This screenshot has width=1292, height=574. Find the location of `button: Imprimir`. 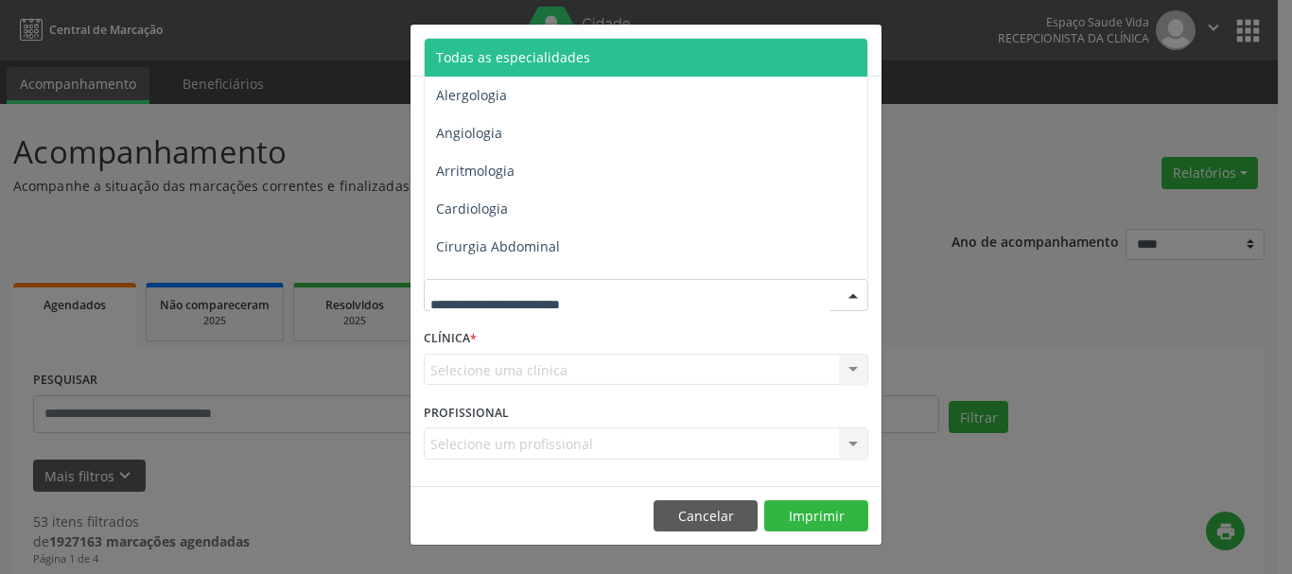

button: Imprimir is located at coordinates (816, 516).